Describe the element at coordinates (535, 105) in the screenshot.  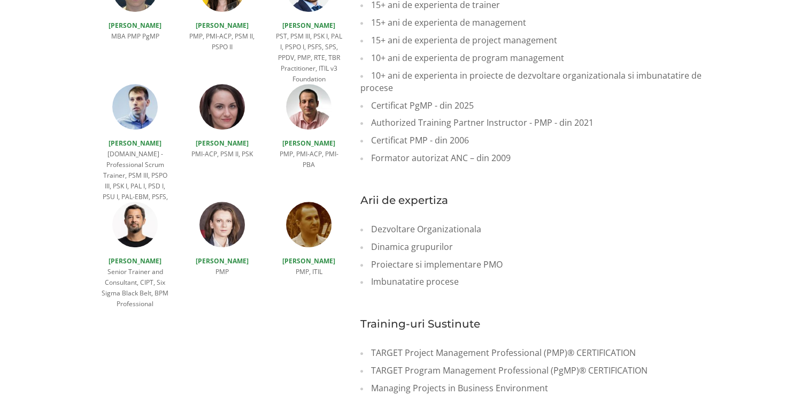
I see `li: Certificat PgMP - din 2025` at that location.